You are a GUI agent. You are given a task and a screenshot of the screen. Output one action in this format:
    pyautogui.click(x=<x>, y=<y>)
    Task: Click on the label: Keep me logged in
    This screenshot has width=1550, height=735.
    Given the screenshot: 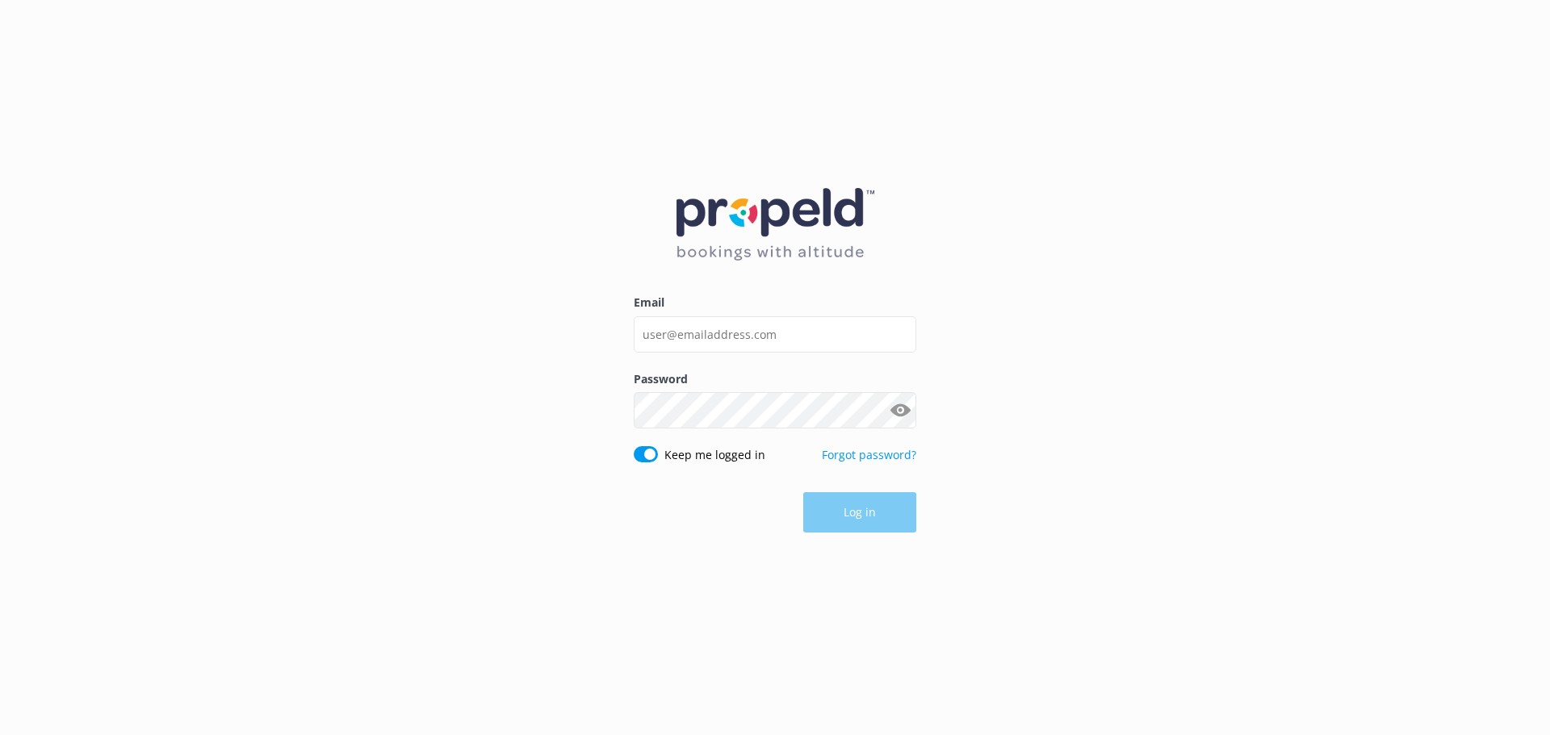 What is the action you would take?
    pyautogui.click(x=714, y=455)
    